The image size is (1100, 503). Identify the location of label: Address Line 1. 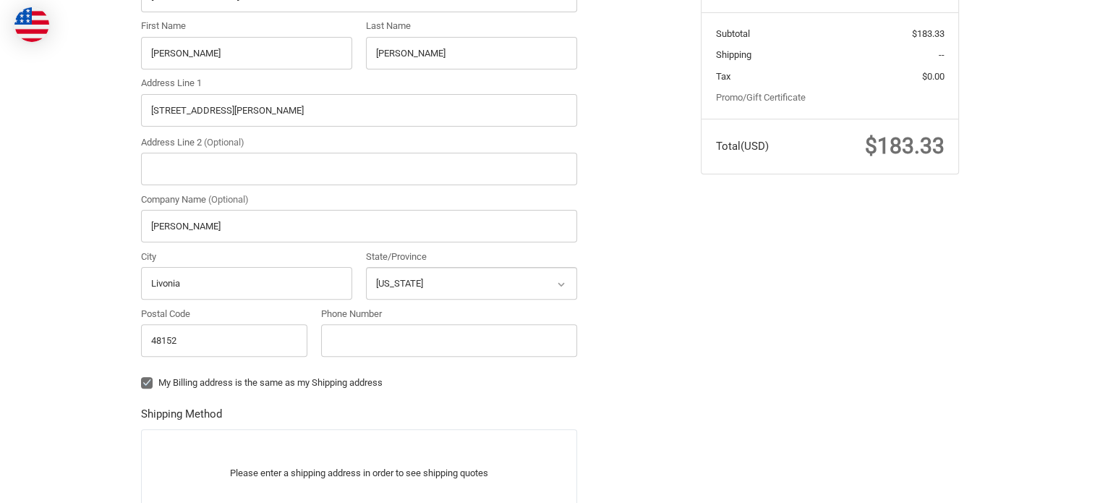
(359, 83).